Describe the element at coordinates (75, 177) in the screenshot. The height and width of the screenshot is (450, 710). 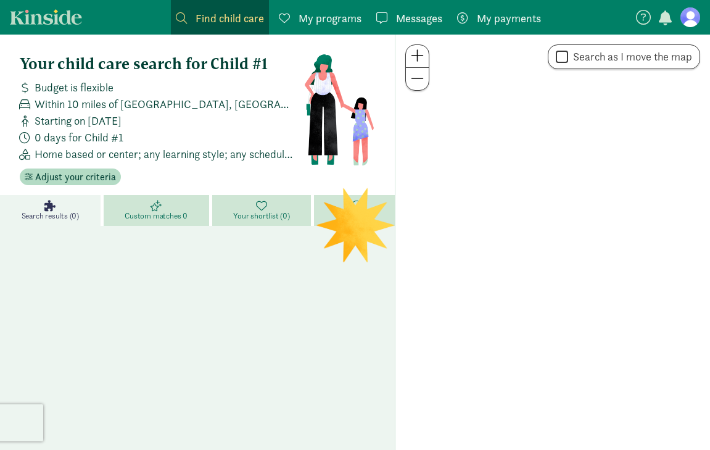
I see `span: Adjust your criteria` at that location.